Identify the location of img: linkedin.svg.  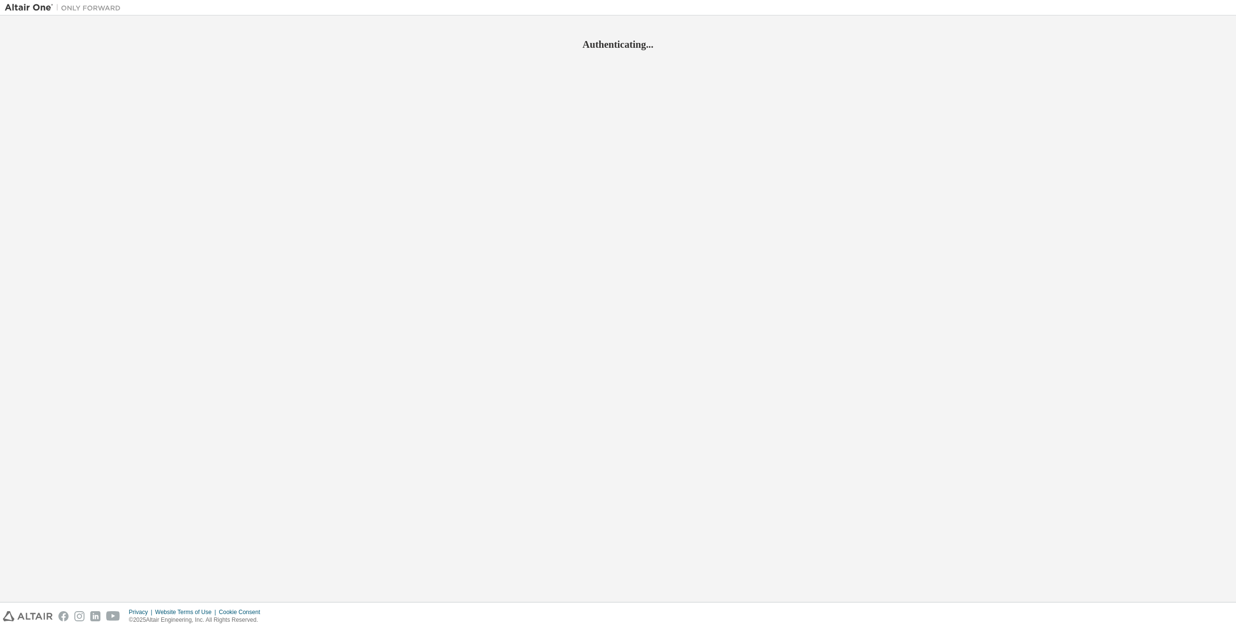
(95, 616).